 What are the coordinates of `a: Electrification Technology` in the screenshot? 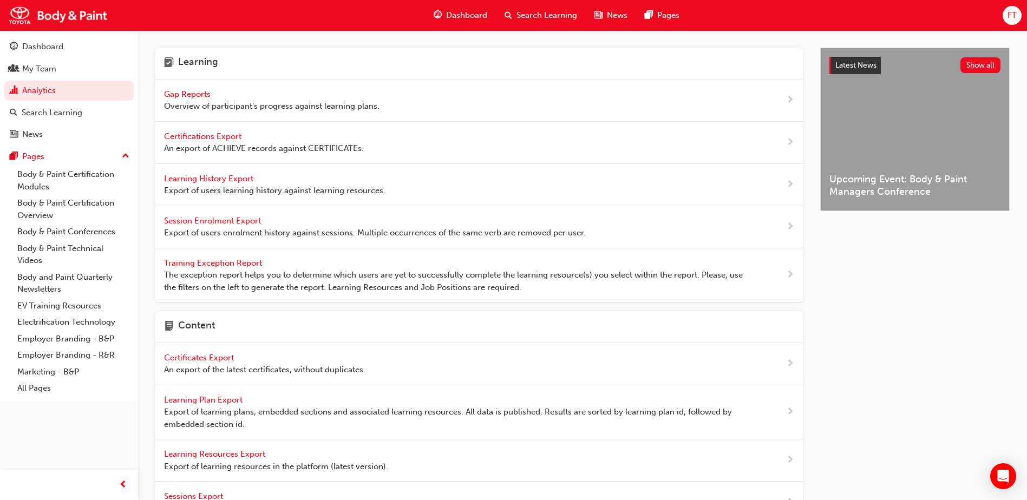 It's located at (73, 322).